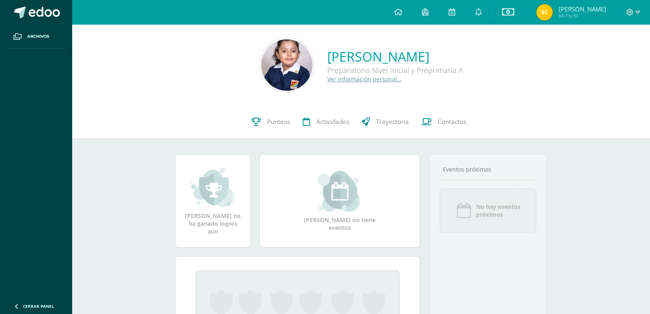  What do you see at coordinates (395, 70) in the screenshot?
I see `div: Preparatoria Nivel Inicial y Preprimaria A` at bounding box center [395, 70].